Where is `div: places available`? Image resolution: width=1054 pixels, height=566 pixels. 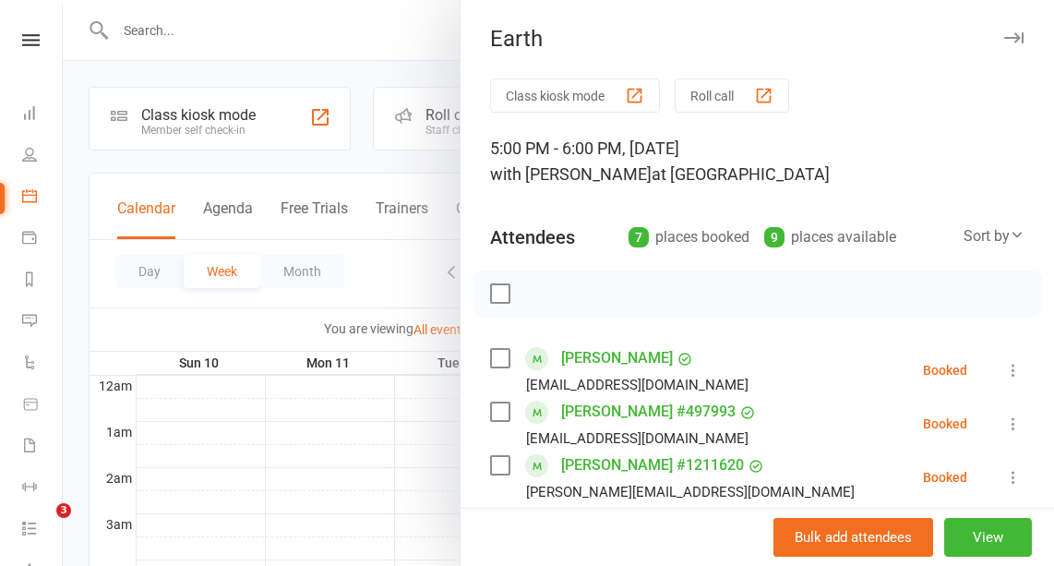
div: places available is located at coordinates (830, 237).